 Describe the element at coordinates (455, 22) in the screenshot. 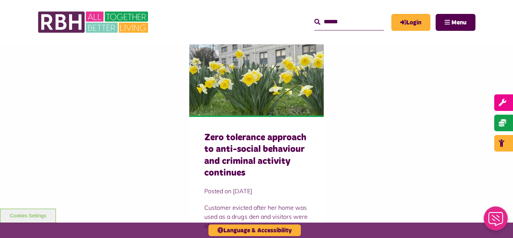

I see `button: Navigation` at that location.